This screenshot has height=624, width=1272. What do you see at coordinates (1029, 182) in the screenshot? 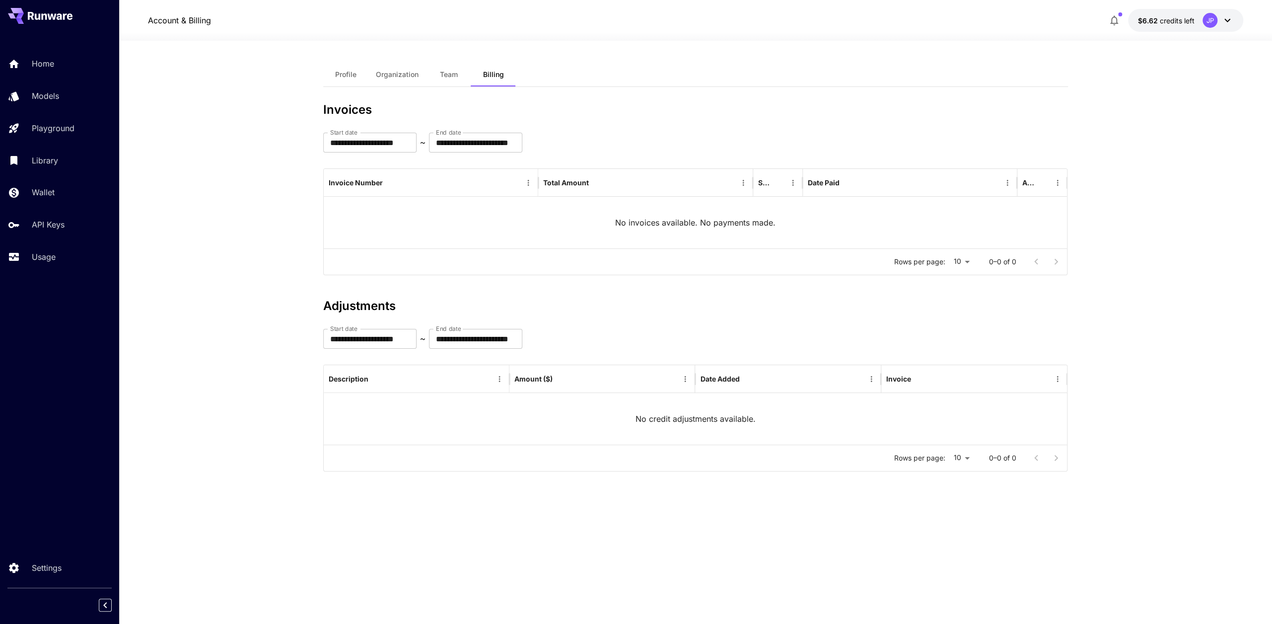
I see `div: Action` at bounding box center [1029, 182].